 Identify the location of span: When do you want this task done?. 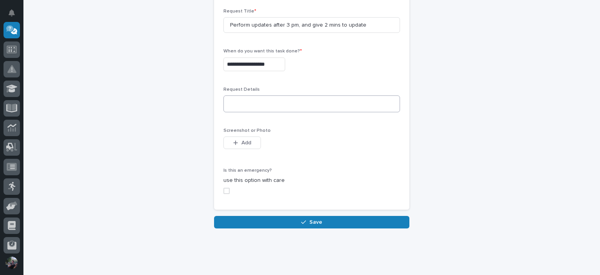
(263, 51).